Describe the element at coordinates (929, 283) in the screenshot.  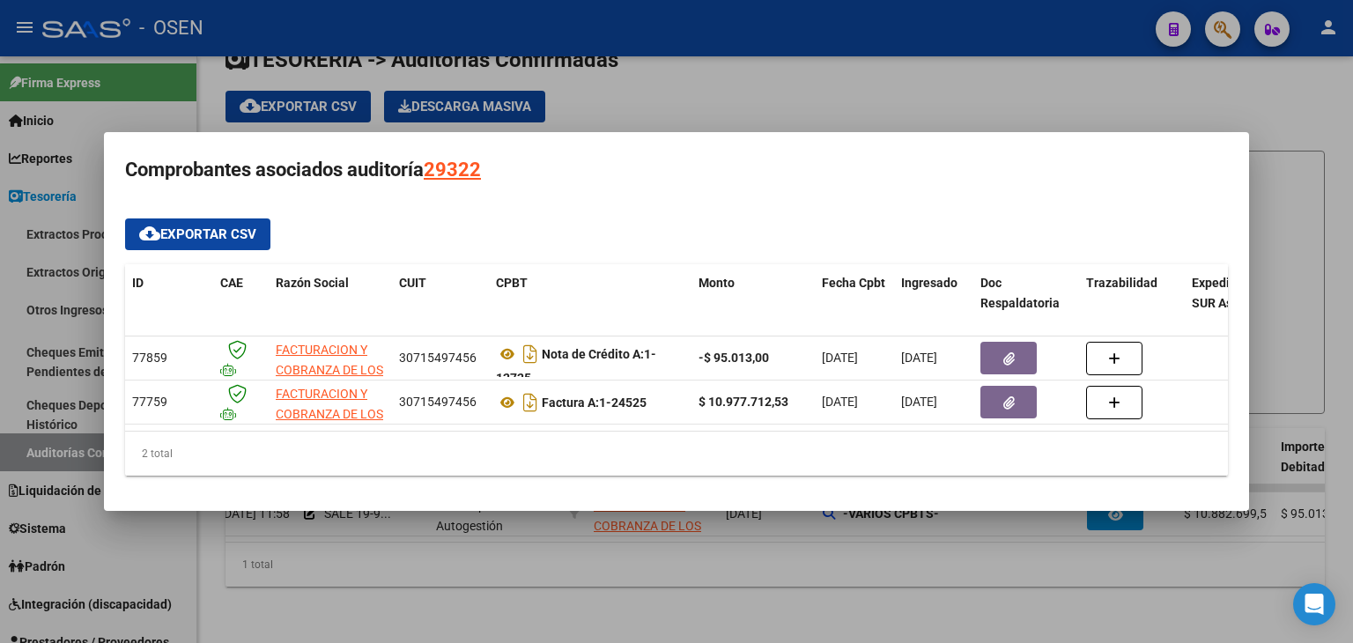
I see `span: Ingresado` at that location.